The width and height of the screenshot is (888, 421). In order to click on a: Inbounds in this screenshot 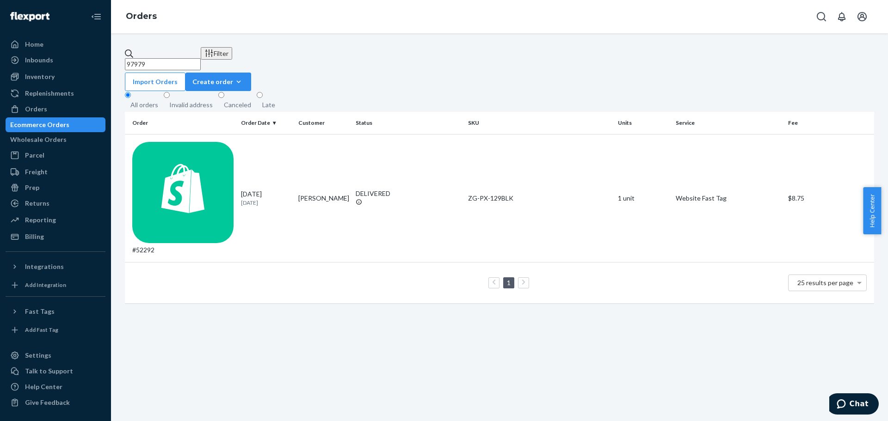, I will do `click(55, 60)`.